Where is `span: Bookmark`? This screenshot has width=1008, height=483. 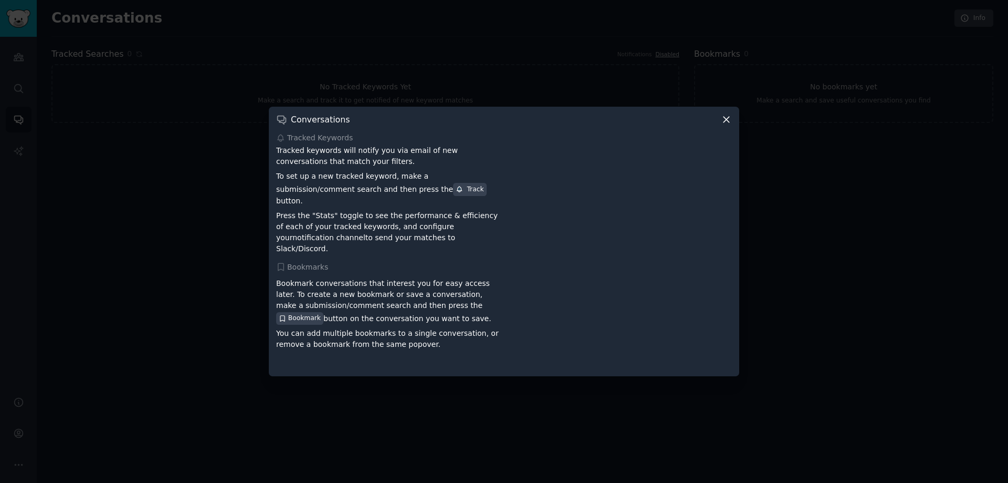 span: Bookmark is located at coordinates (305, 318).